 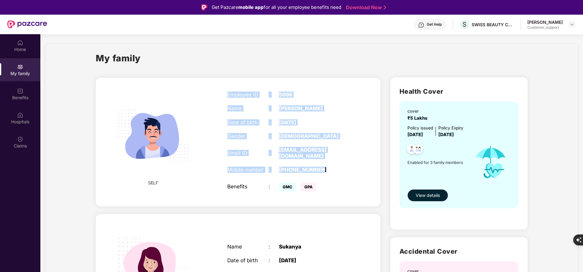 I want to click on div: Policy issued, so click(x=420, y=128).